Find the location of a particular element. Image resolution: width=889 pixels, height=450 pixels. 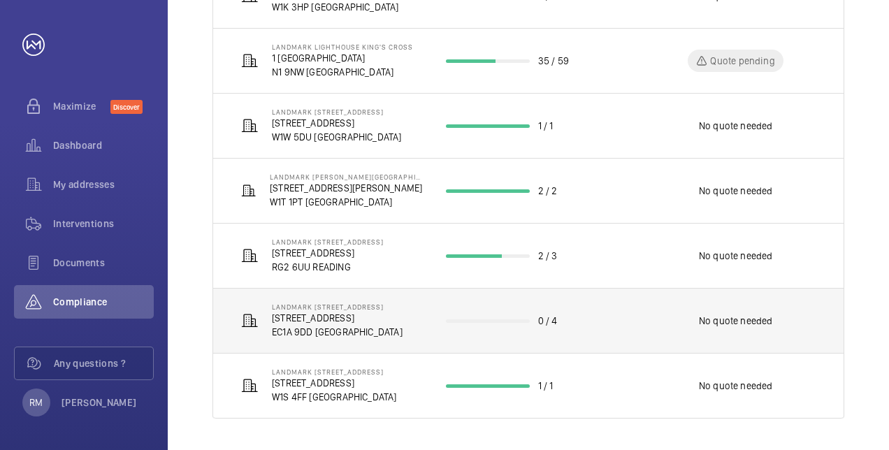

p: 0 / 4 is located at coordinates (548, 321).